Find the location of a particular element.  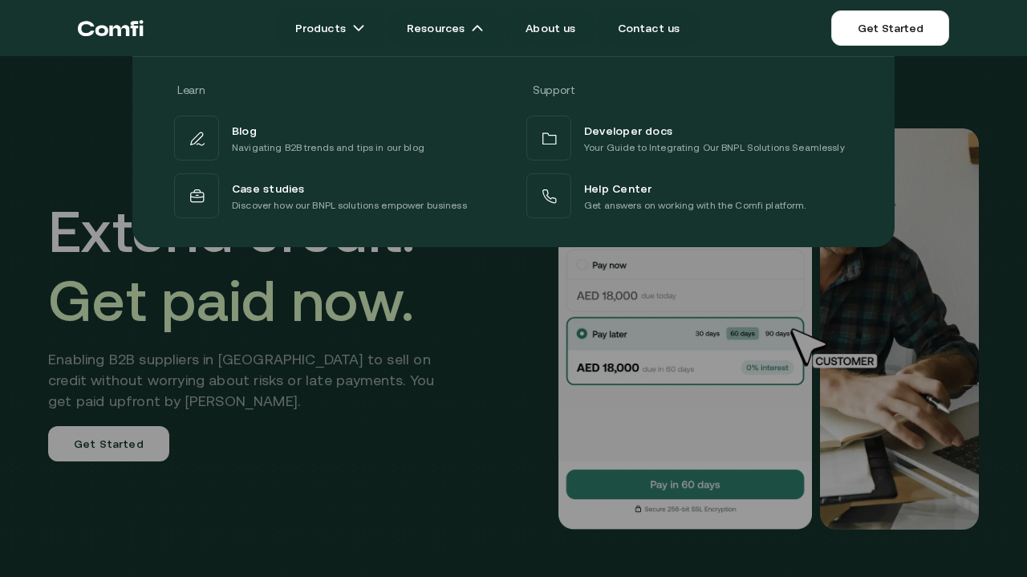

p: Navigating B2B trends and tips in our blog is located at coordinates (328, 148).